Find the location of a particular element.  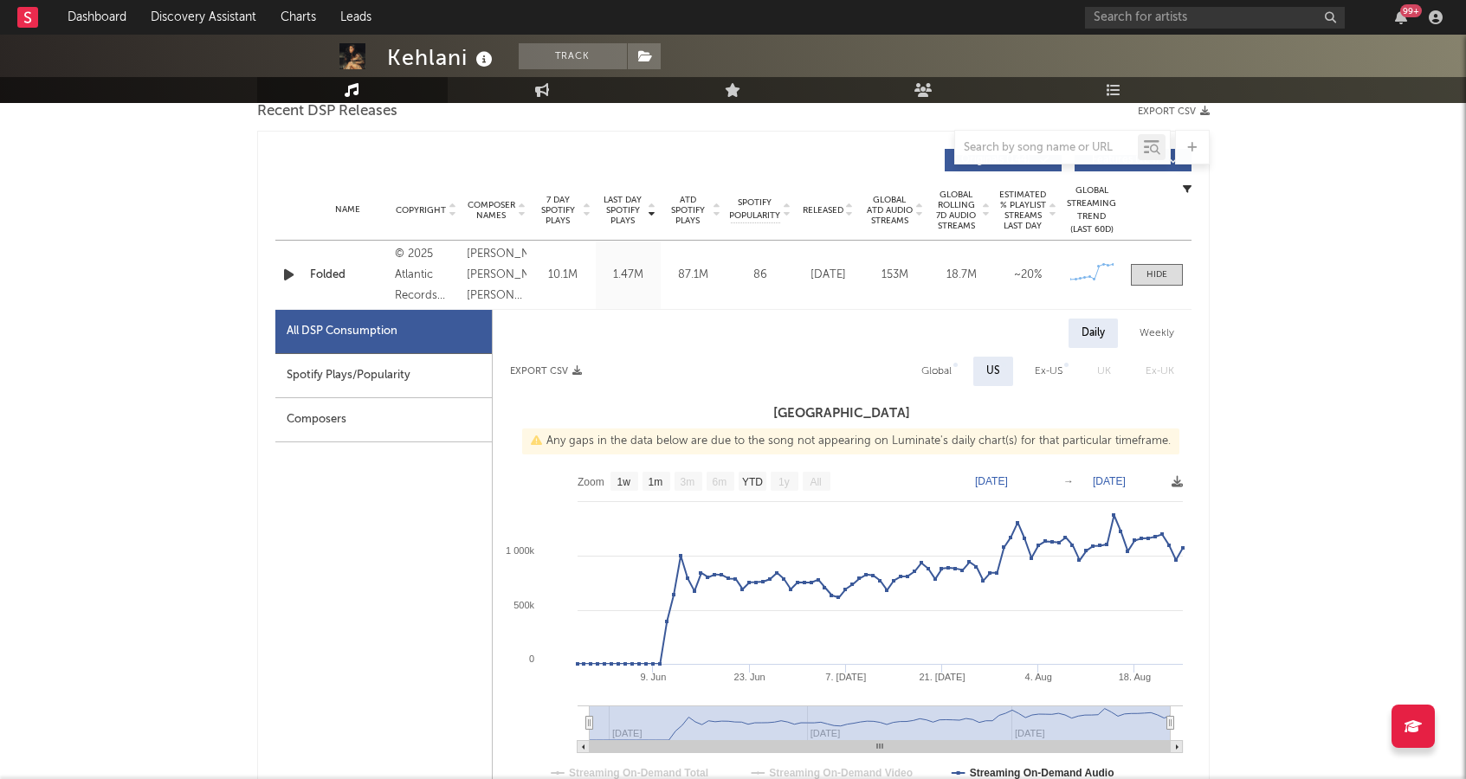

span: 7 Day Spotify Plays is located at coordinates (558, 210).